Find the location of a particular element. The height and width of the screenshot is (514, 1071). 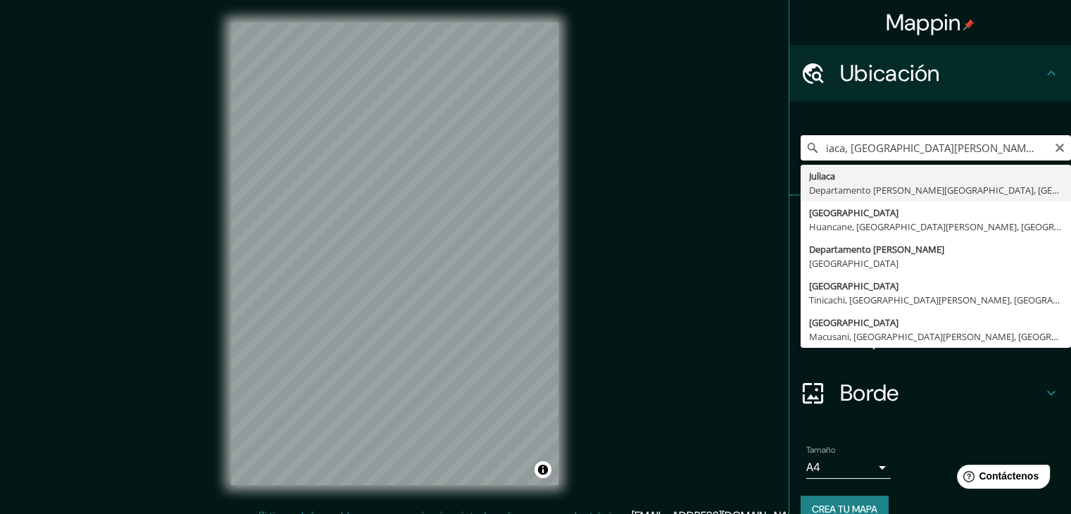

font: Tamaño is located at coordinates (820, 450).